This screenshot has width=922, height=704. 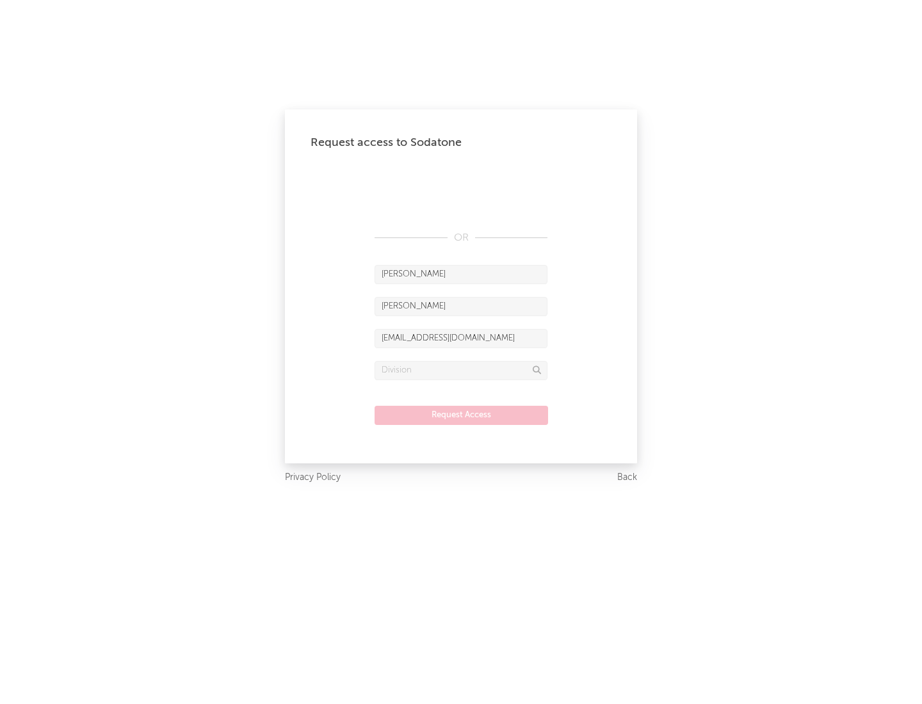 What do you see at coordinates (461, 307) in the screenshot?
I see `input: Last Name` at bounding box center [461, 307].